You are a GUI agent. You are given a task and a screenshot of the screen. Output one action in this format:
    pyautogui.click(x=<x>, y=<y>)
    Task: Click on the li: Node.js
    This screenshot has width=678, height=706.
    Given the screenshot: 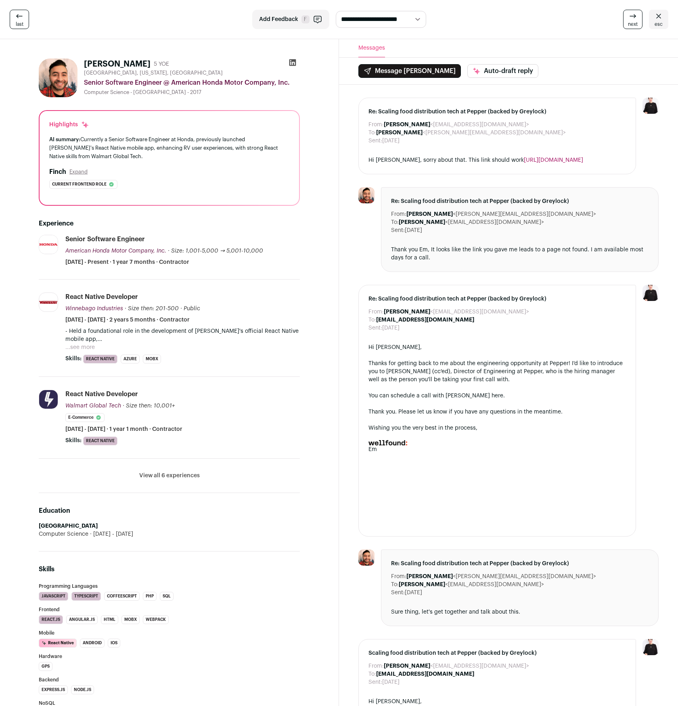 What is the action you would take?
    pyautogui.click(x=82, y=690)
    